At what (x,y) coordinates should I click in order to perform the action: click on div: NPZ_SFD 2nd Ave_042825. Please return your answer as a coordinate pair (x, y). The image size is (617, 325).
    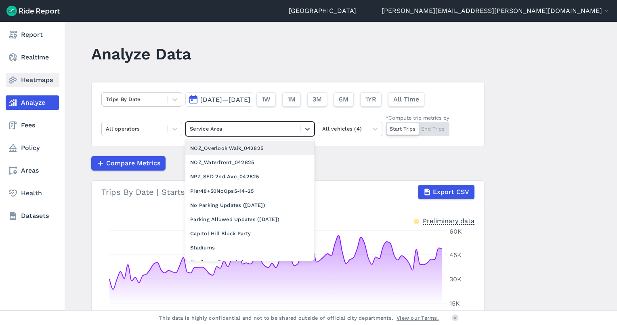
    Looking at the image, I should click on (250, 176).